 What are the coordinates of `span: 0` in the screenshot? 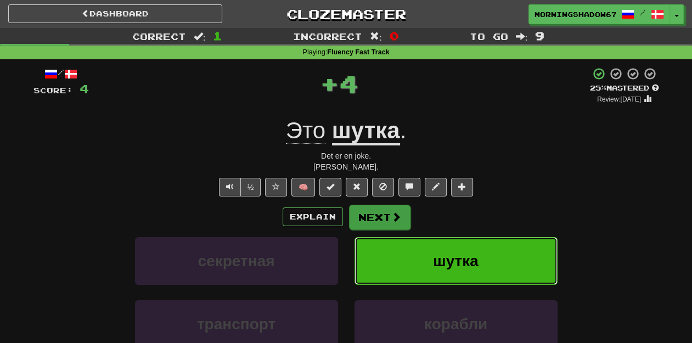 It's located at (394, 36).